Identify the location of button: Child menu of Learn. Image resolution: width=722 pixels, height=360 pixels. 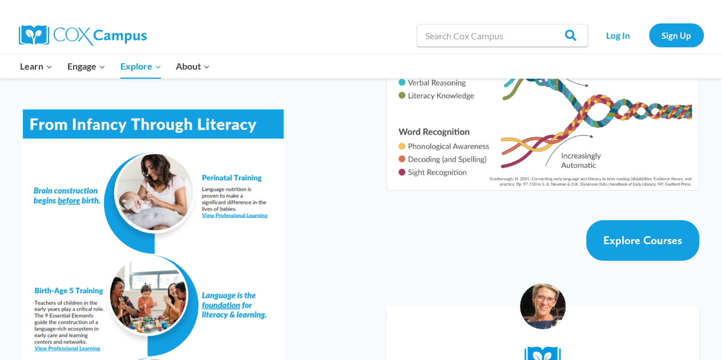
(37, 66).